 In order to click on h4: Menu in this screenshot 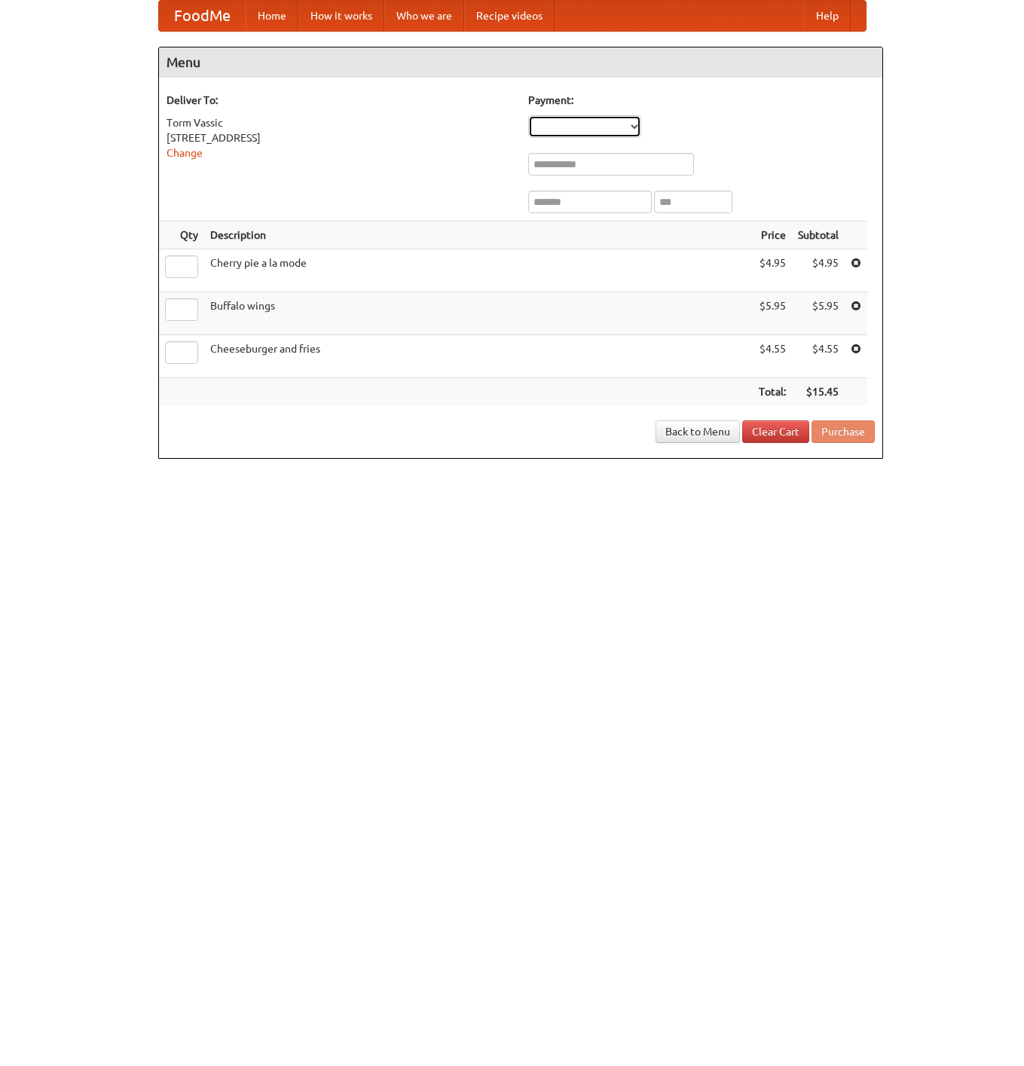, I will do `click(521, 63)`.